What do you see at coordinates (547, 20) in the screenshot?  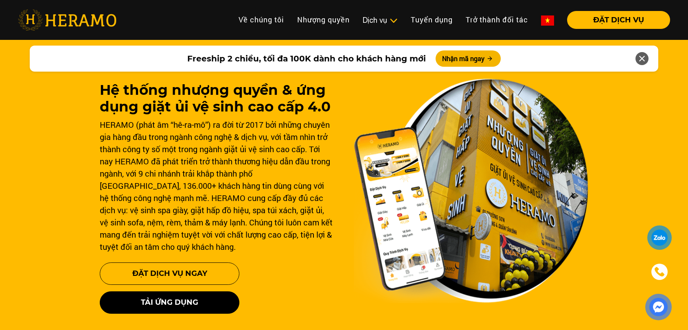 I see `img: vn-flag.png` at bounding box center [547, 20].